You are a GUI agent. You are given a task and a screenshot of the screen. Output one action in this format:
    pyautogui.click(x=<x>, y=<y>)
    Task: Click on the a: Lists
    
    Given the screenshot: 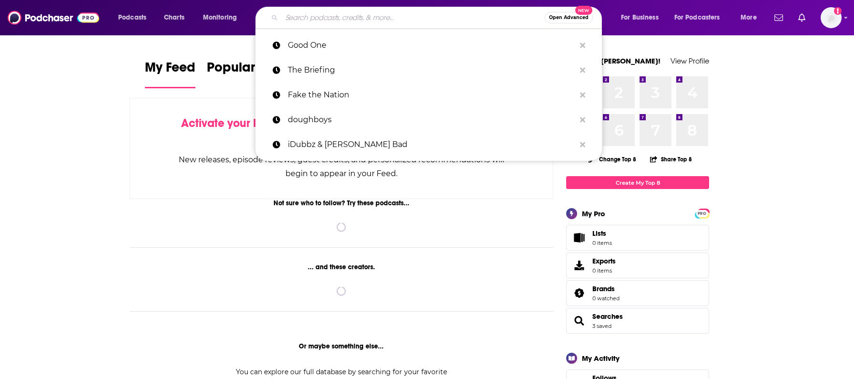 What is the action you would take?
    pyautogui.click(x=638, y=237)
    